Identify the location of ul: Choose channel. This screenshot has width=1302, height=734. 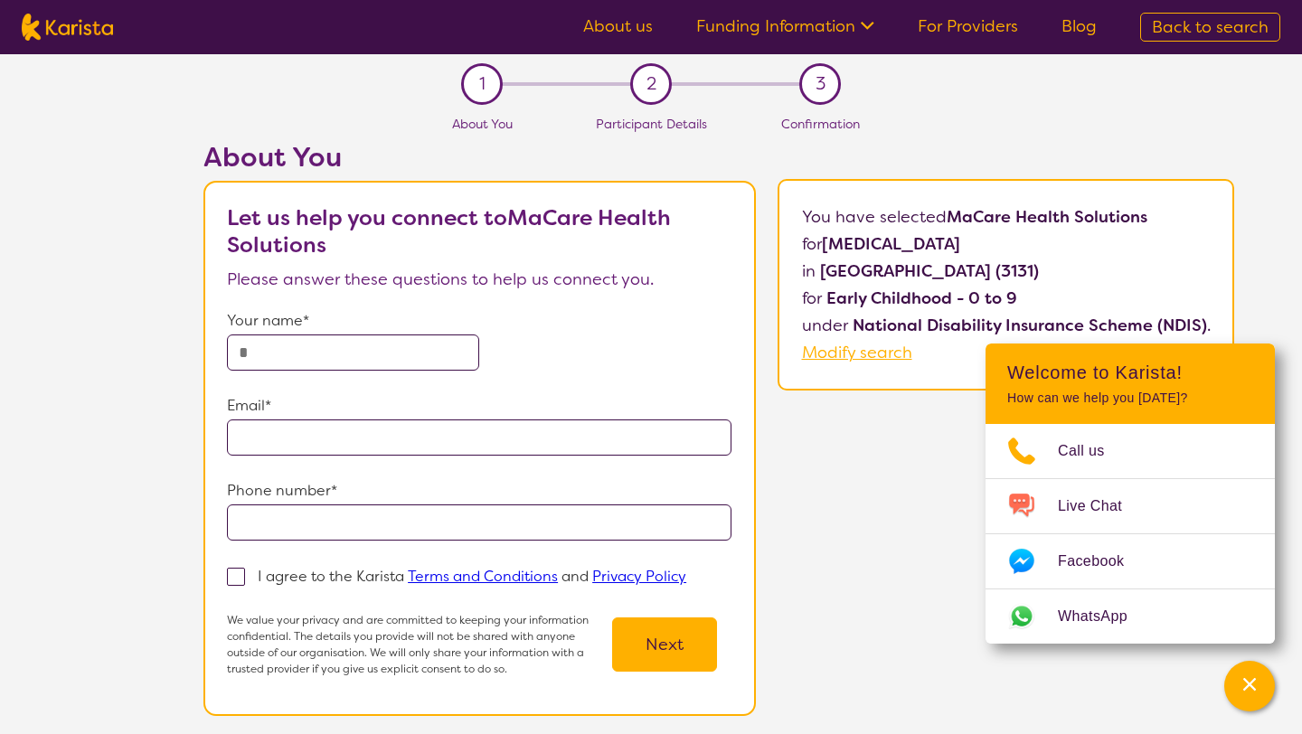
(1131, 534).